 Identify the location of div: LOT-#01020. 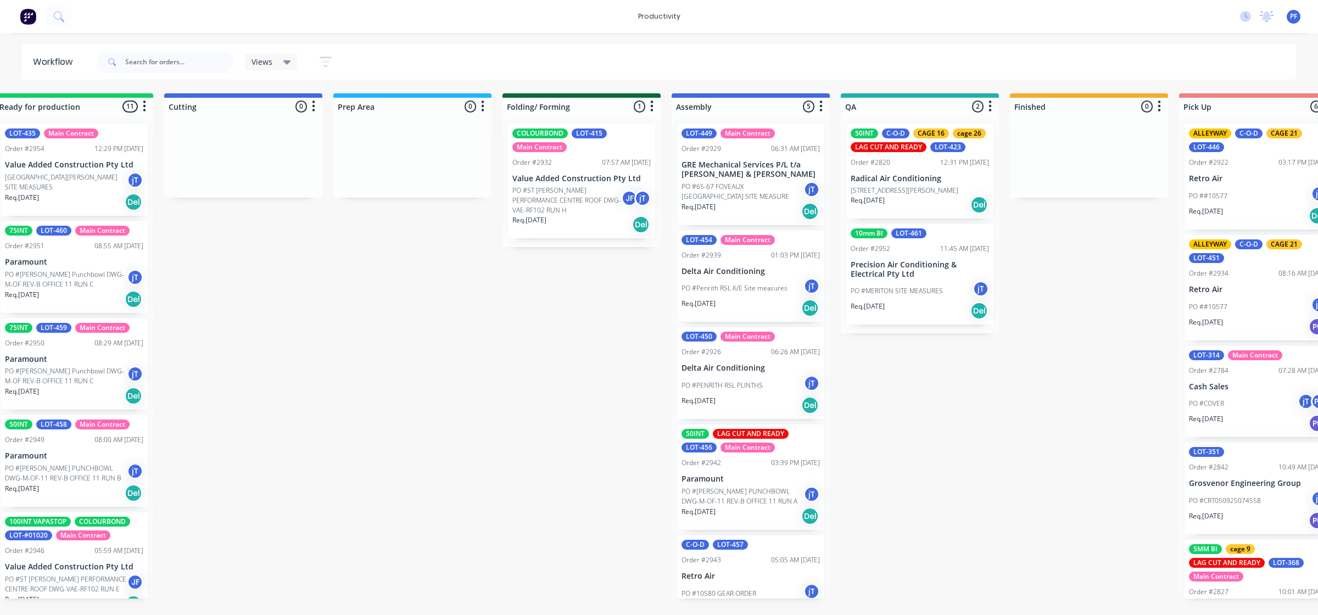
(29, 535).